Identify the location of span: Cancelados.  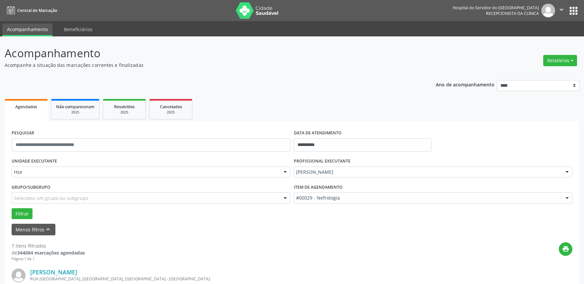
(171, 107).